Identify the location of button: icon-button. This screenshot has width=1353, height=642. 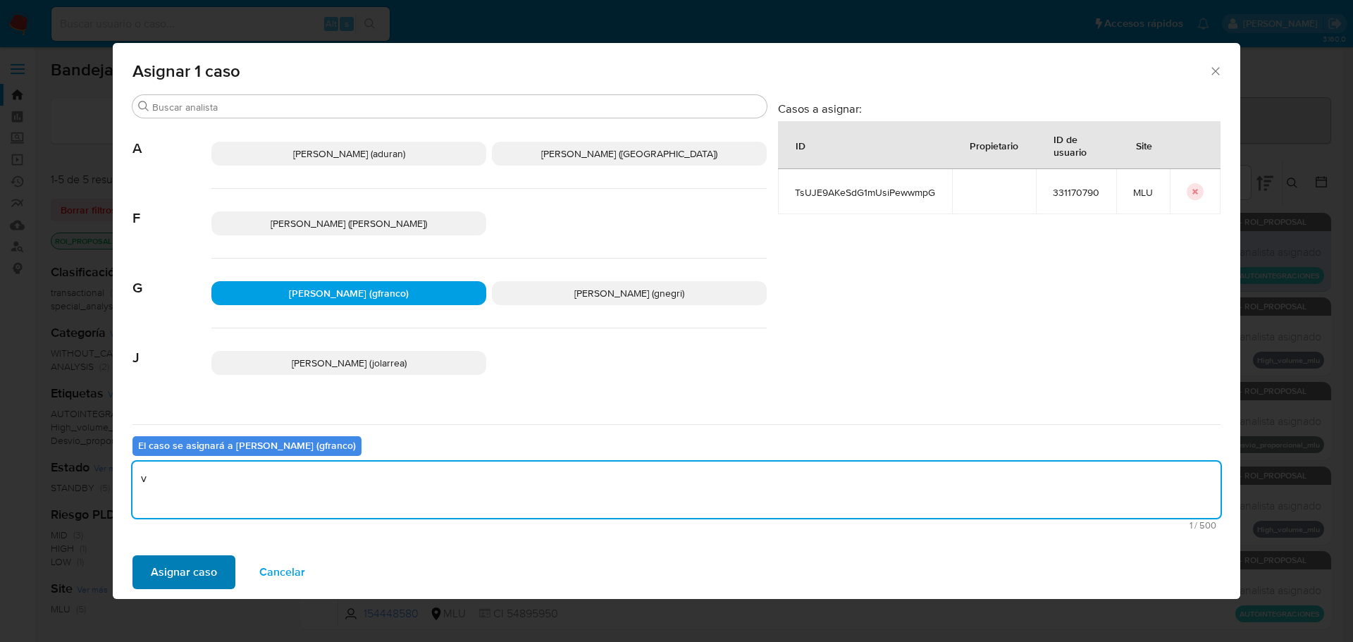
(1195, 192).